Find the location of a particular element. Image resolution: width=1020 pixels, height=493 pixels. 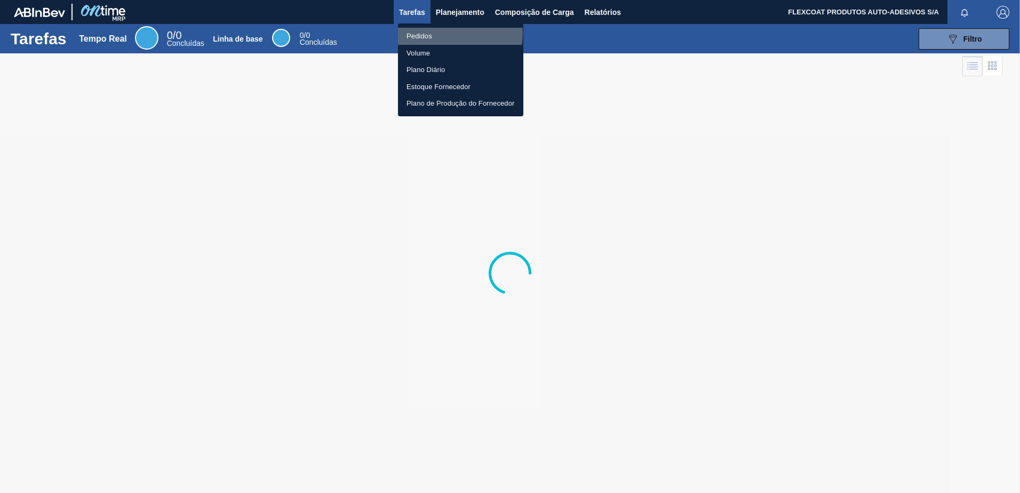

li: Plano de Produção do Fornecedor is located at coordinates (460, 103).